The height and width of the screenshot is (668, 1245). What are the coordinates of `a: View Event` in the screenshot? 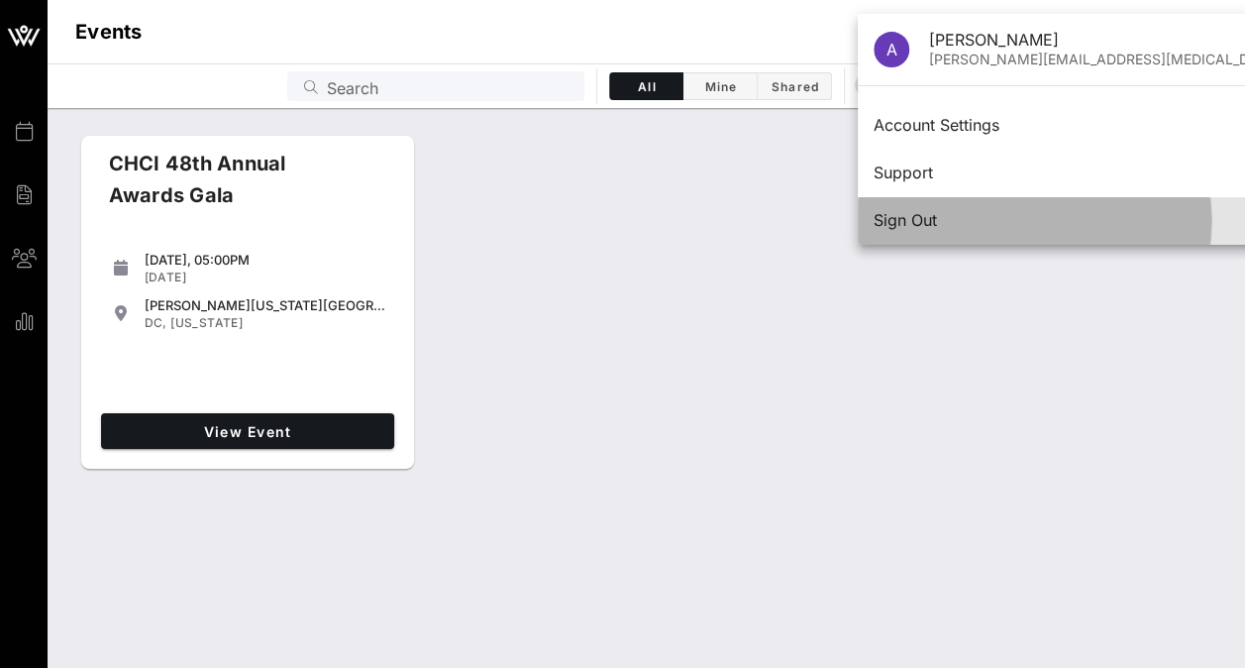 It's located at (248, 431).